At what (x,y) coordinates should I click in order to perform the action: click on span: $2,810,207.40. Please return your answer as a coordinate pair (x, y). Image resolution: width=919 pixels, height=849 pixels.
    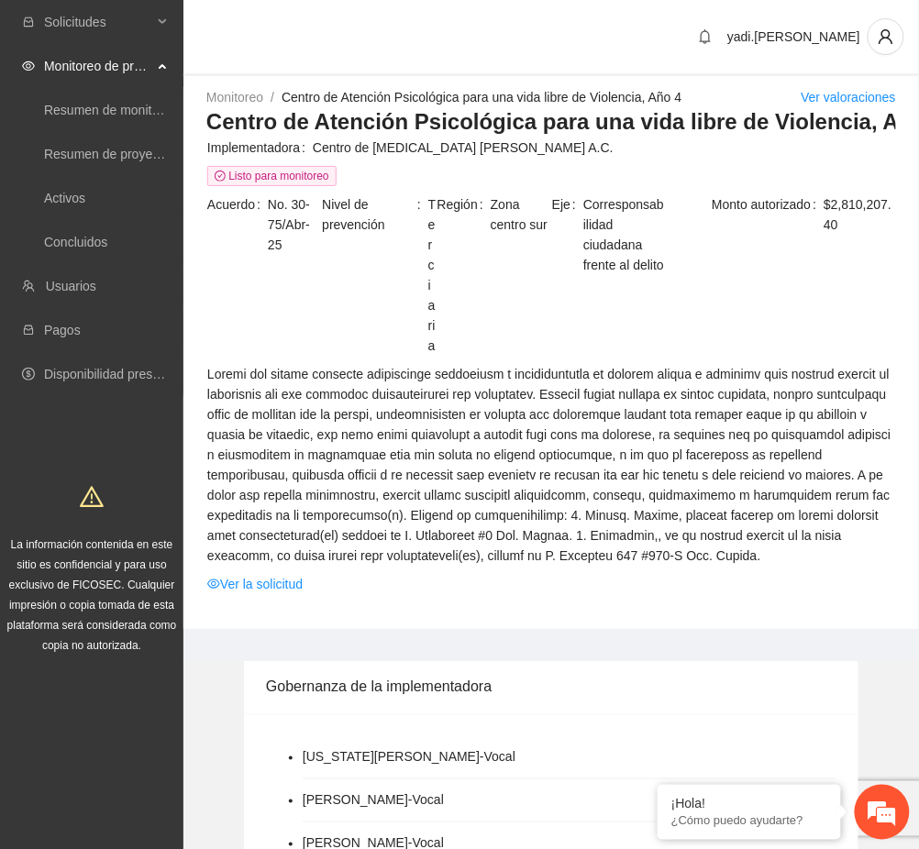
    Looking at the image, I should click on (859, 215).